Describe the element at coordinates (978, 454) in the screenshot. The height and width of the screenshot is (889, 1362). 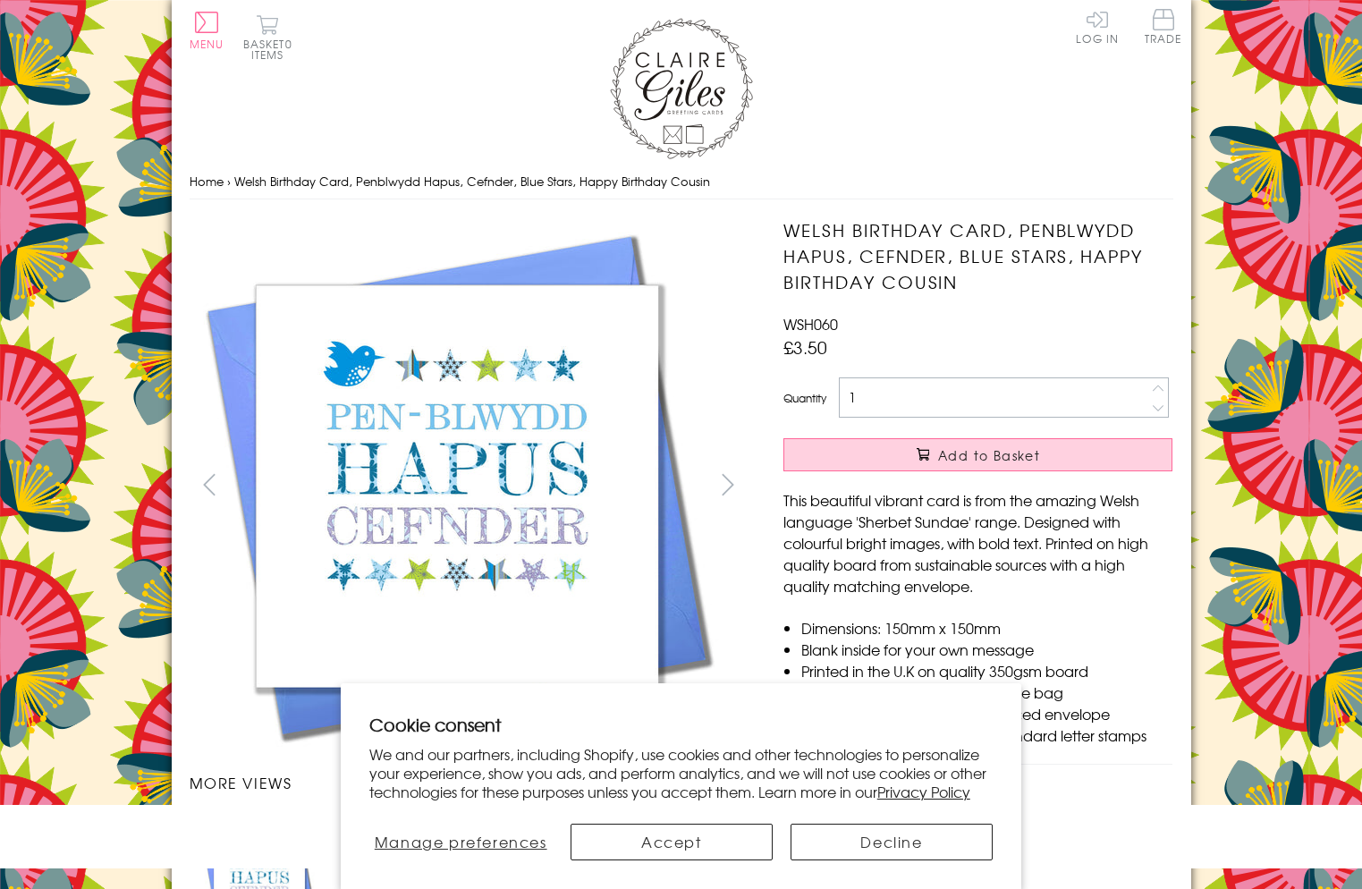
I see `button: Add to Basket` at that location.